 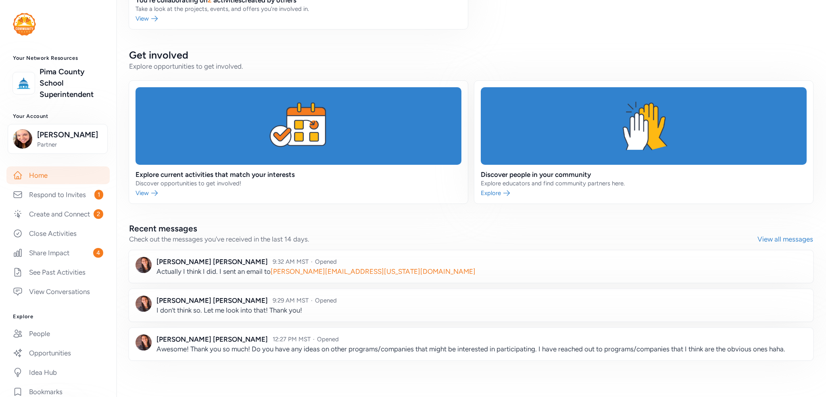 I want to click on h3: Explore, so click(x=58, y=316).